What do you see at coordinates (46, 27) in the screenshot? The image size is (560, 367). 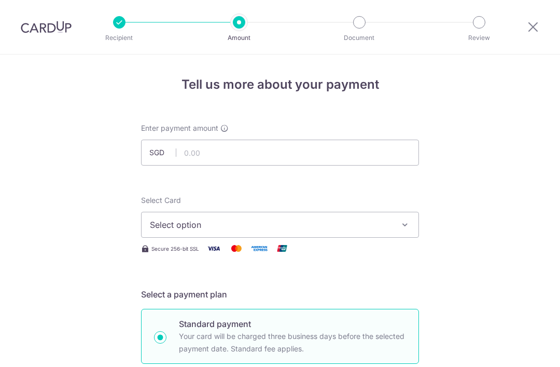 I see `img: CardUp` at bounding box center [46, 27].